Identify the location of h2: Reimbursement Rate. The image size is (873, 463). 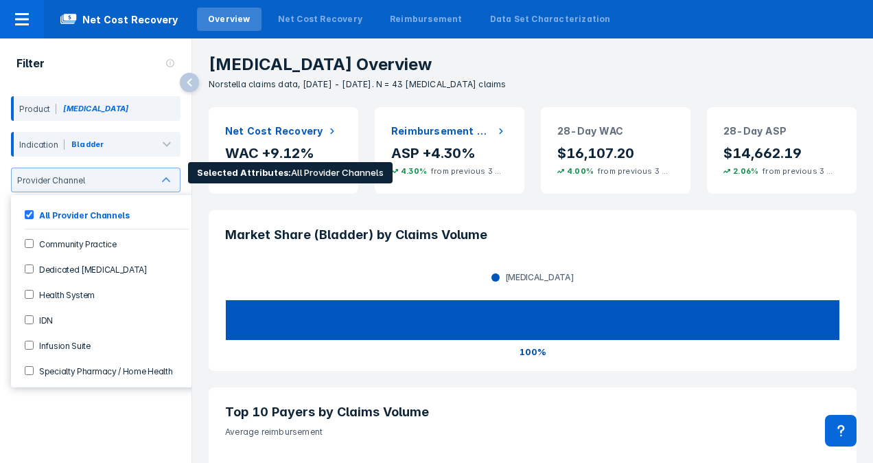
(441, 131).